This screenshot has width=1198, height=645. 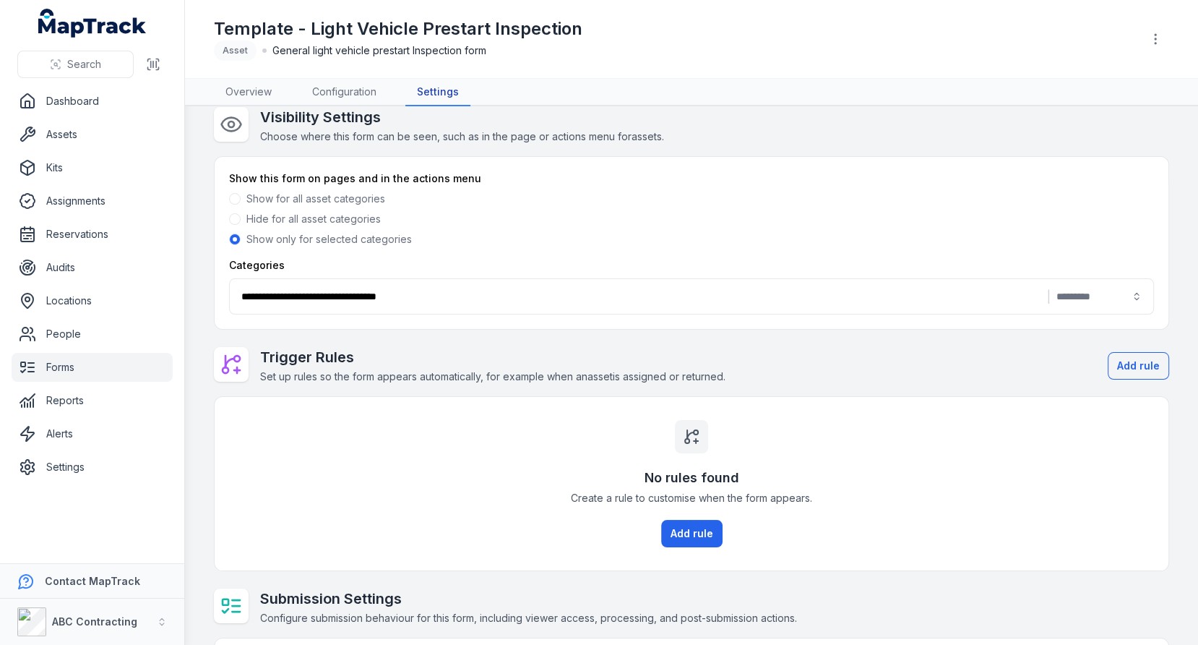 What do you see at coordinates (692, 498) in the screenshot?
I see `span: Create a rule to customise when the form appears.` at bounding box center [692, 498].